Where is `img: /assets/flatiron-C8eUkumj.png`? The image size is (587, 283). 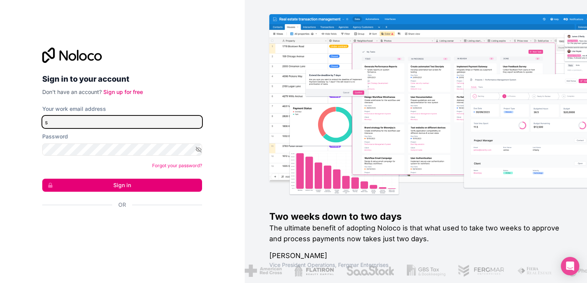
img: /assets/flatiron-C8eUkumj.png is located at coordinates (314, 271).